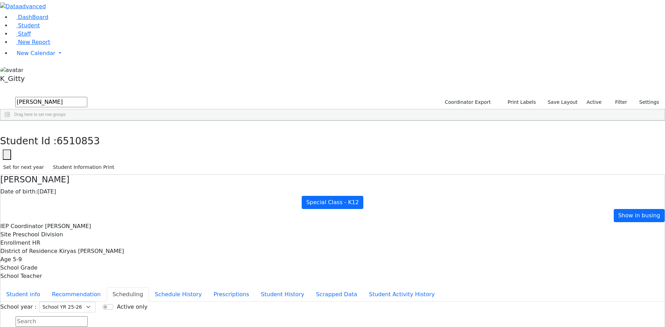  What do you see at coordinates (332, 203) in the screenshot?
I see `a: Special Class - K12` at bounding box center [332, 203].